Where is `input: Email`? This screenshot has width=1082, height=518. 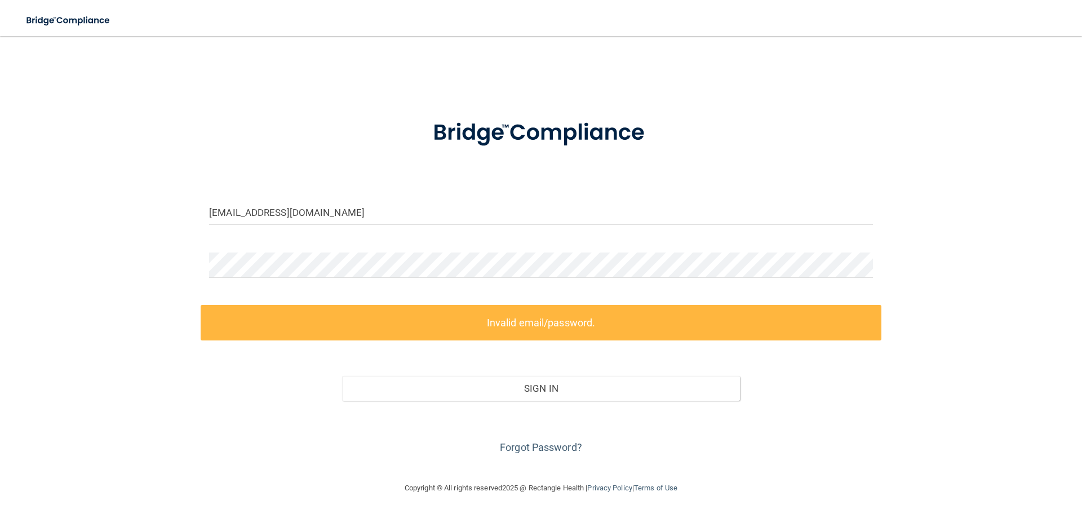 input: Email is located at coordinates (541, 212).